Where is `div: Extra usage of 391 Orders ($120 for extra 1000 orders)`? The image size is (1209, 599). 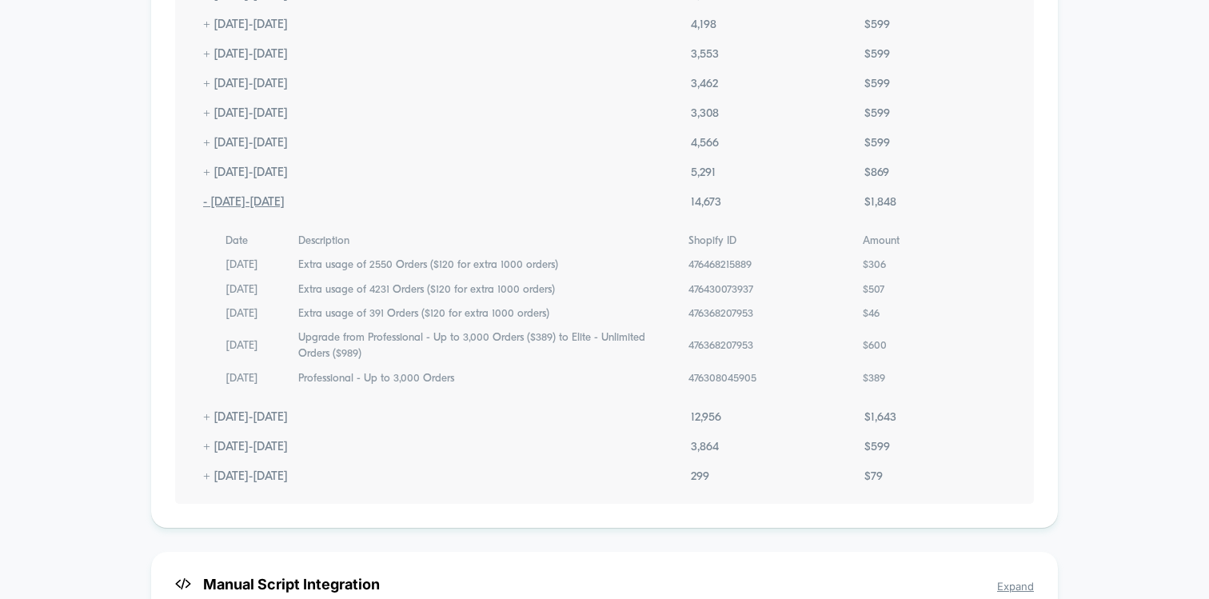
div: Extra usage of 391 Orders ($120 for extra 1000 orders) is located at coordinates (424, 314).